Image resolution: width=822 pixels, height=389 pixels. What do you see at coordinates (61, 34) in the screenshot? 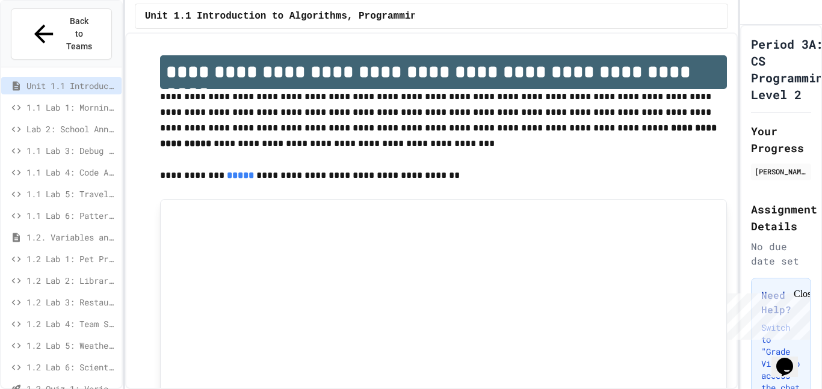
I see `button: Back to Teams` at bounding box center [61, 34].